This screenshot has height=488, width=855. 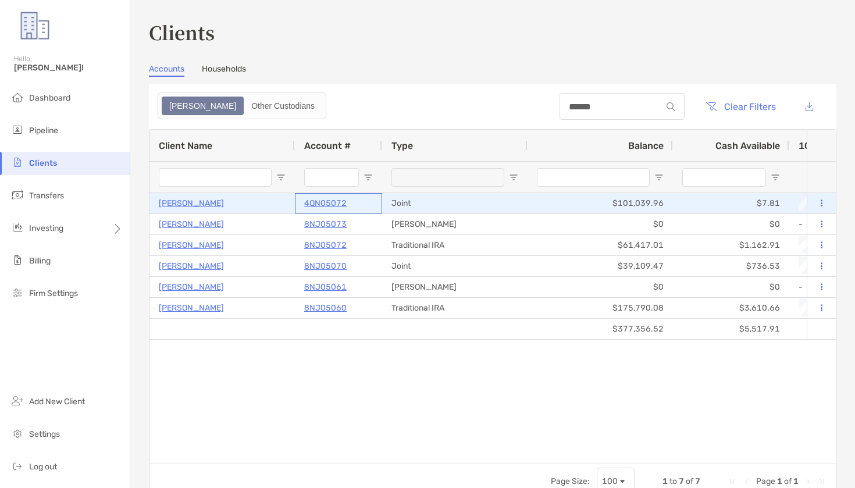 What do you see at coordinates (748, 145) in the screenshot?
I see `span: Cash Available` at bounding box center [748, 145].